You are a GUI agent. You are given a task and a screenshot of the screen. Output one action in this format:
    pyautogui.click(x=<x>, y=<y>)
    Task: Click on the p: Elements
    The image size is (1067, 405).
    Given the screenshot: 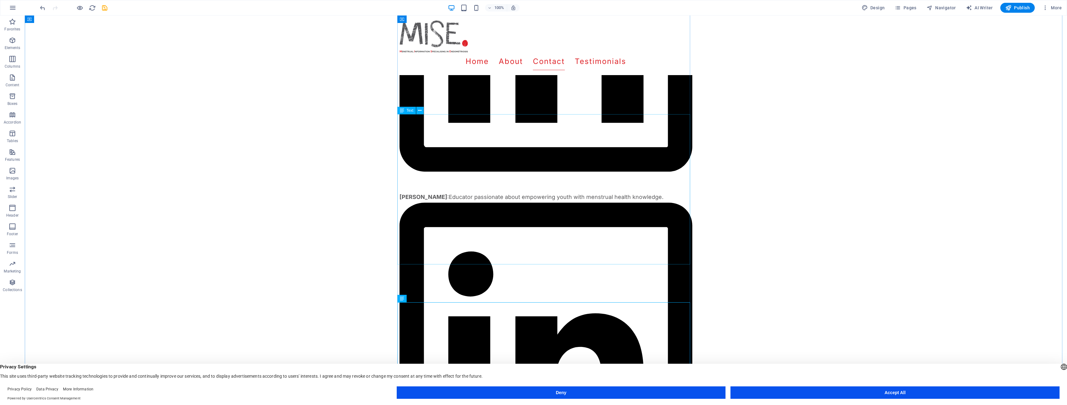 What is the action you would take?
    pyautogui.click(x=12, y=48)
    